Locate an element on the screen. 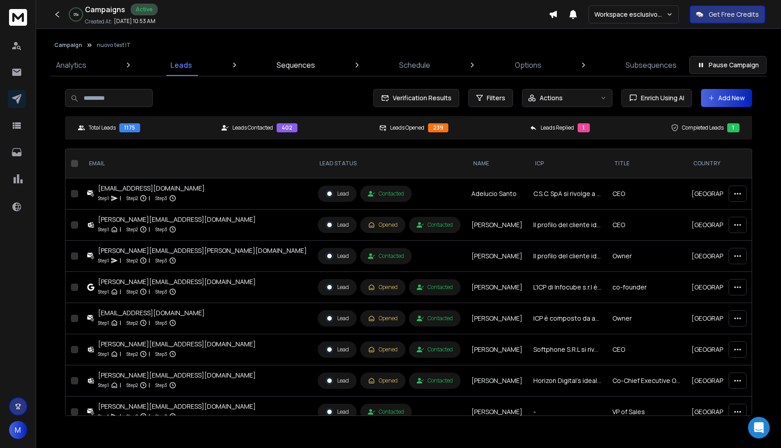  td: Horizon Digital's ideal customer profile (ICP) consists primarily of small to medium-sized busine... is located at coordinates (567, 381).